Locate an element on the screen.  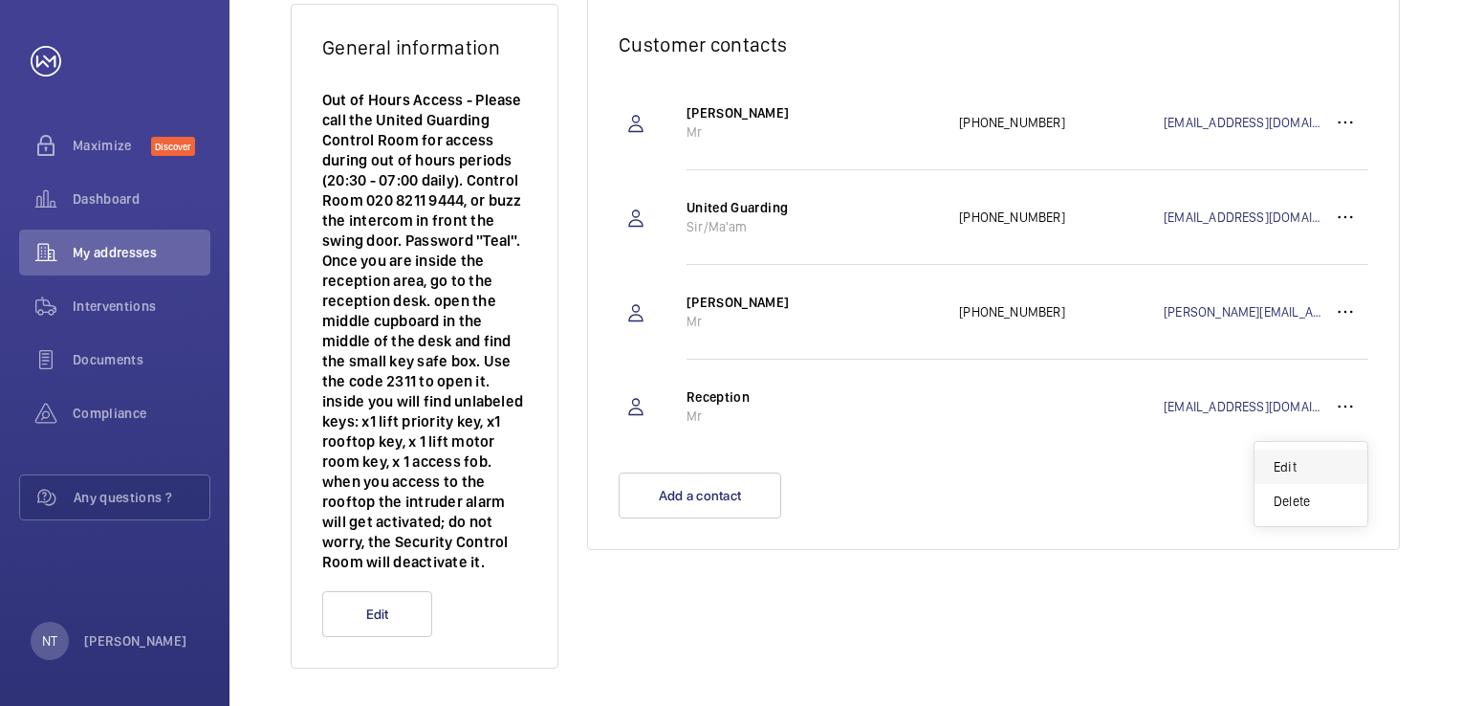
p: Delete is located at coordinates (1311, 501).